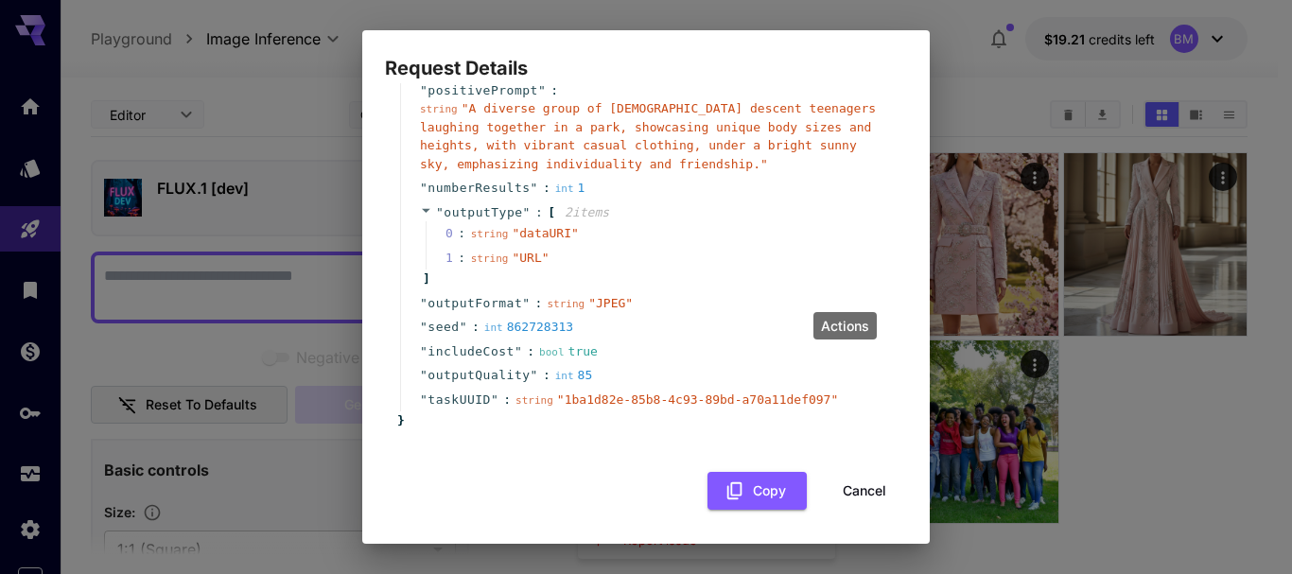 The image size is (1292, 574). What do you see at coordinates (529, 327) in the screenshot?
I see `div: 862728313` at bounding box center [529, 327].